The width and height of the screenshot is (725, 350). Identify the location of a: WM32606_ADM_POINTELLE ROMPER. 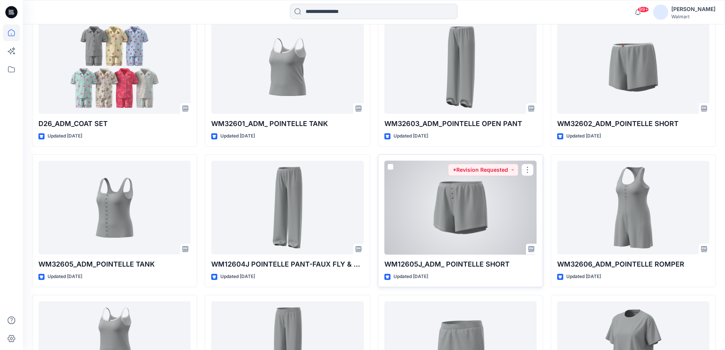
(633, 207).